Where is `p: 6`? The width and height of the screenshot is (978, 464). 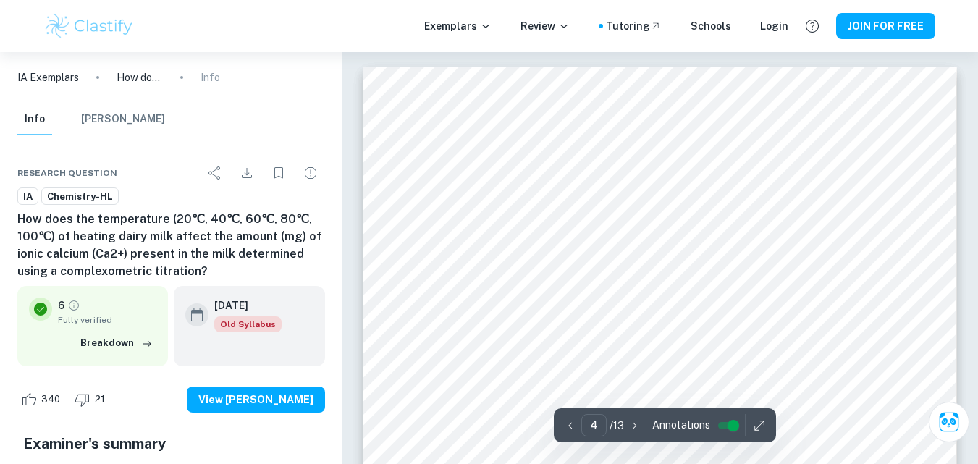
p: 6 is located at coordinates (61, 306).